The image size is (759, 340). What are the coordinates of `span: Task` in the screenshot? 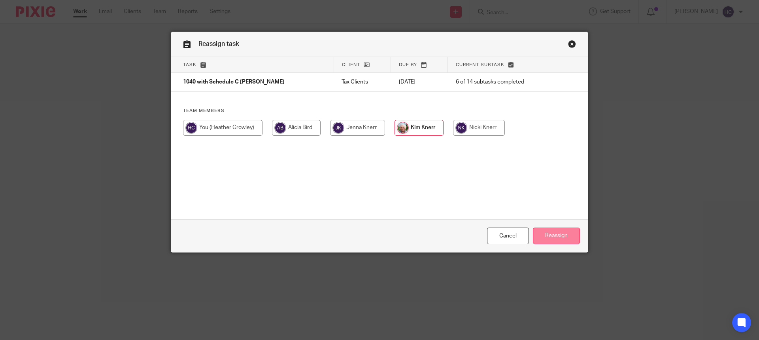 It's located at (190, 64).